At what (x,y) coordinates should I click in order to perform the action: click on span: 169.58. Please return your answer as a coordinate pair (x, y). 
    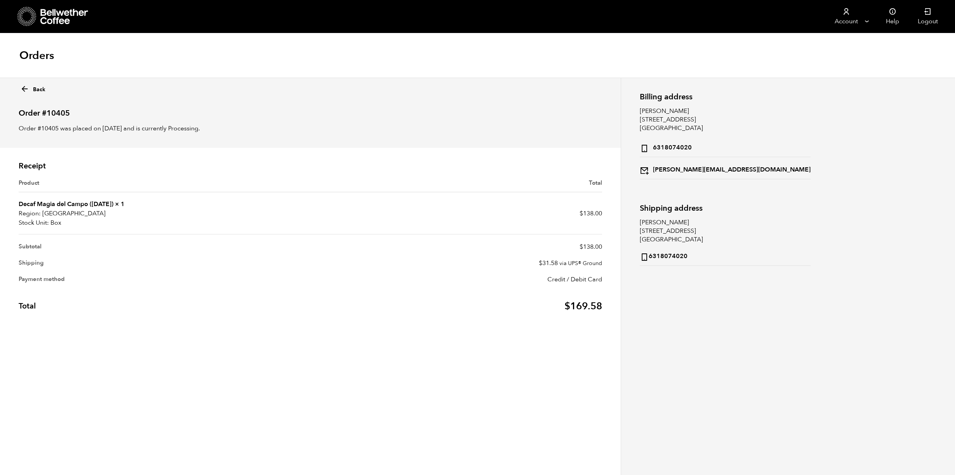
    Looking at the image, I should click on (583, 306).